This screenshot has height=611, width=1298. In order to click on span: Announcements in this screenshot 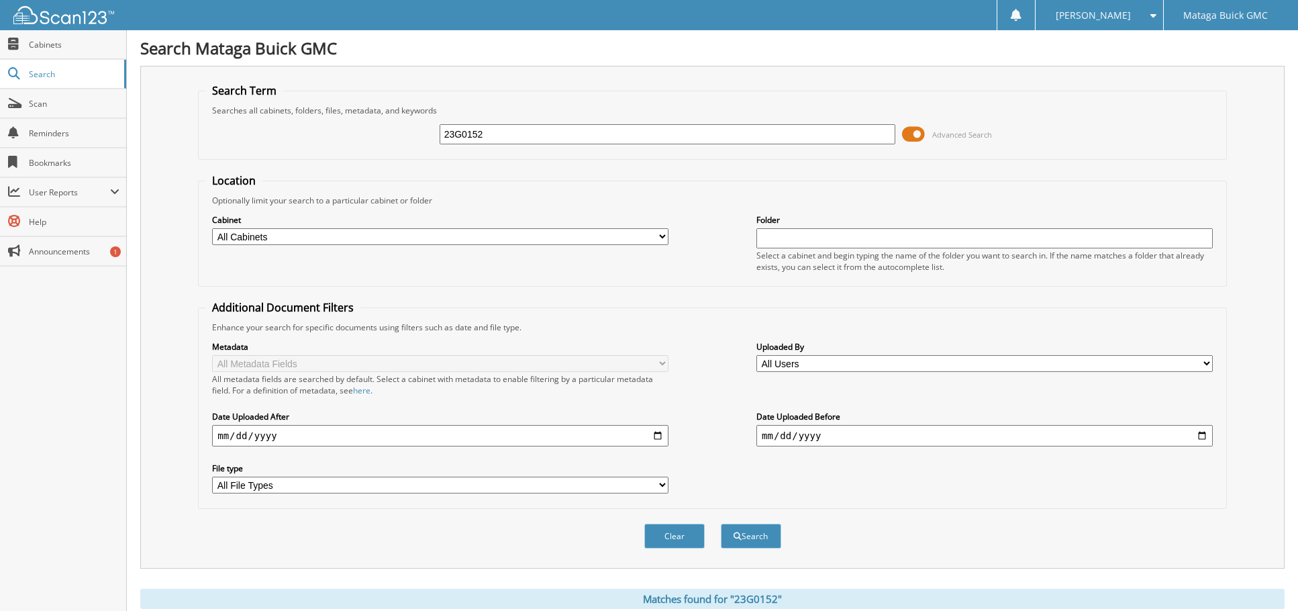, I will do `click(74, 251)`.